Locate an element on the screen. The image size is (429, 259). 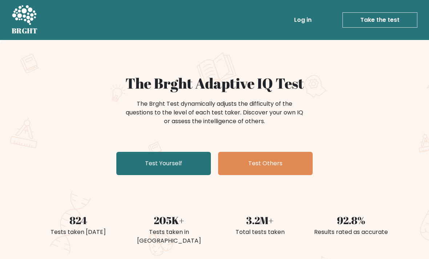
a: Test Others is located at coordinates (265, 163).